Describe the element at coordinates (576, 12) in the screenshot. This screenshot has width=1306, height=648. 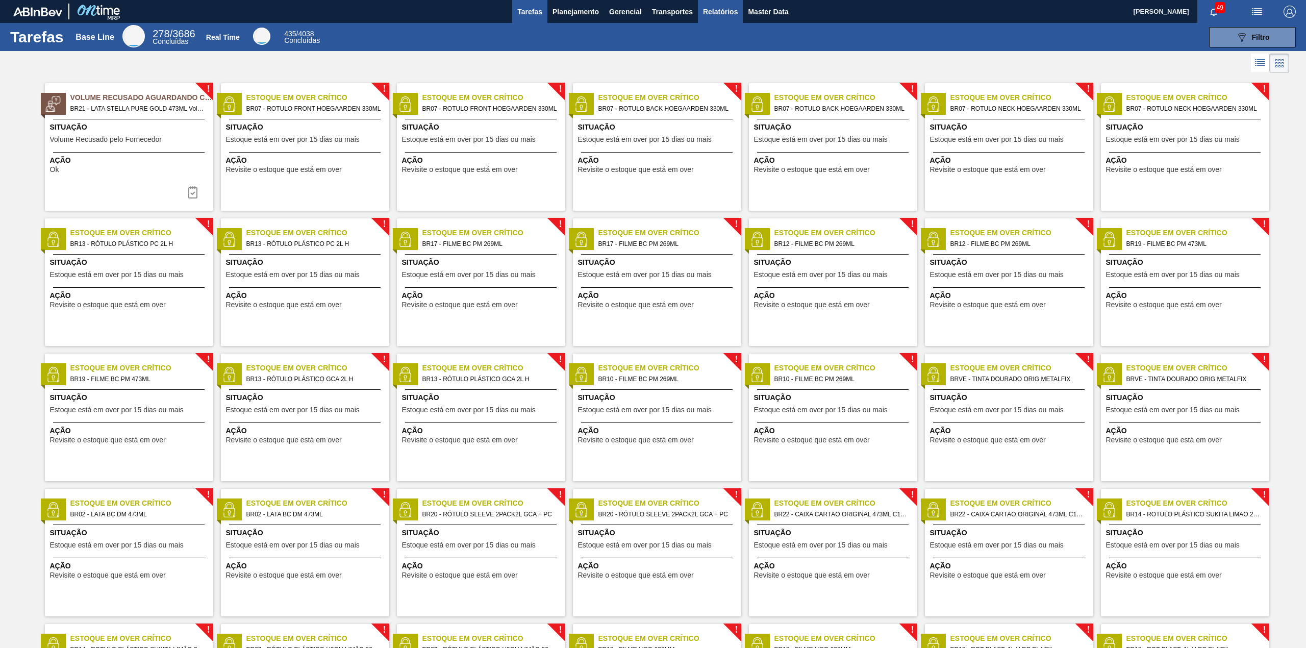
I see `span: Planejamento` at that location.